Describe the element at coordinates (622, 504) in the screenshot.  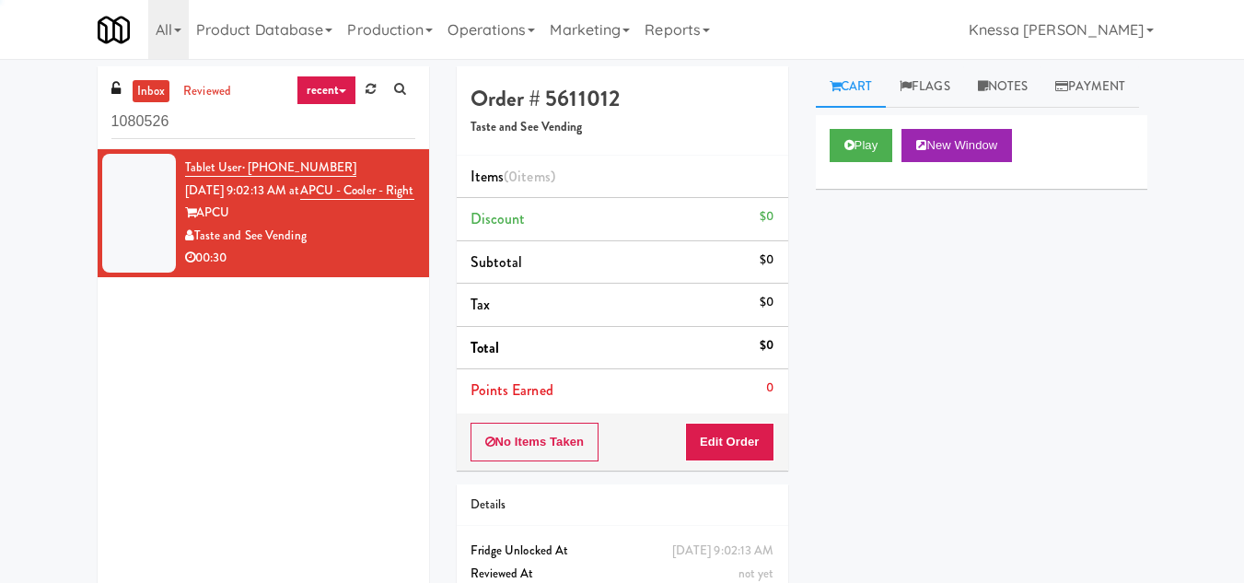
I see `div: Details` at that location.